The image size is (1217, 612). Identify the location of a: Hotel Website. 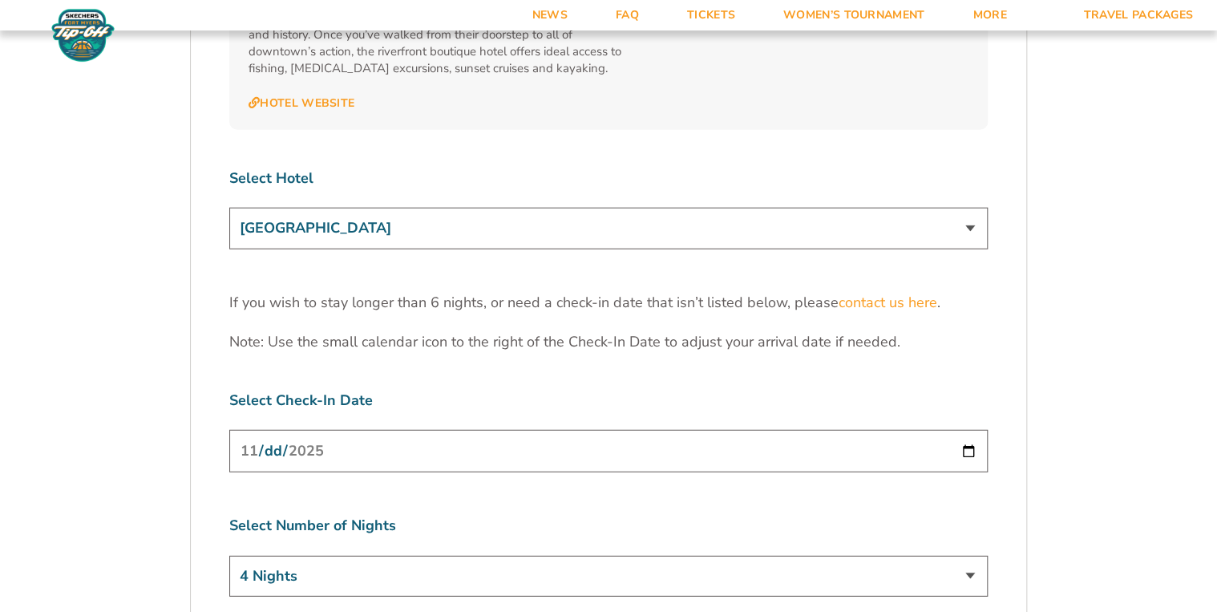
(302, 103).